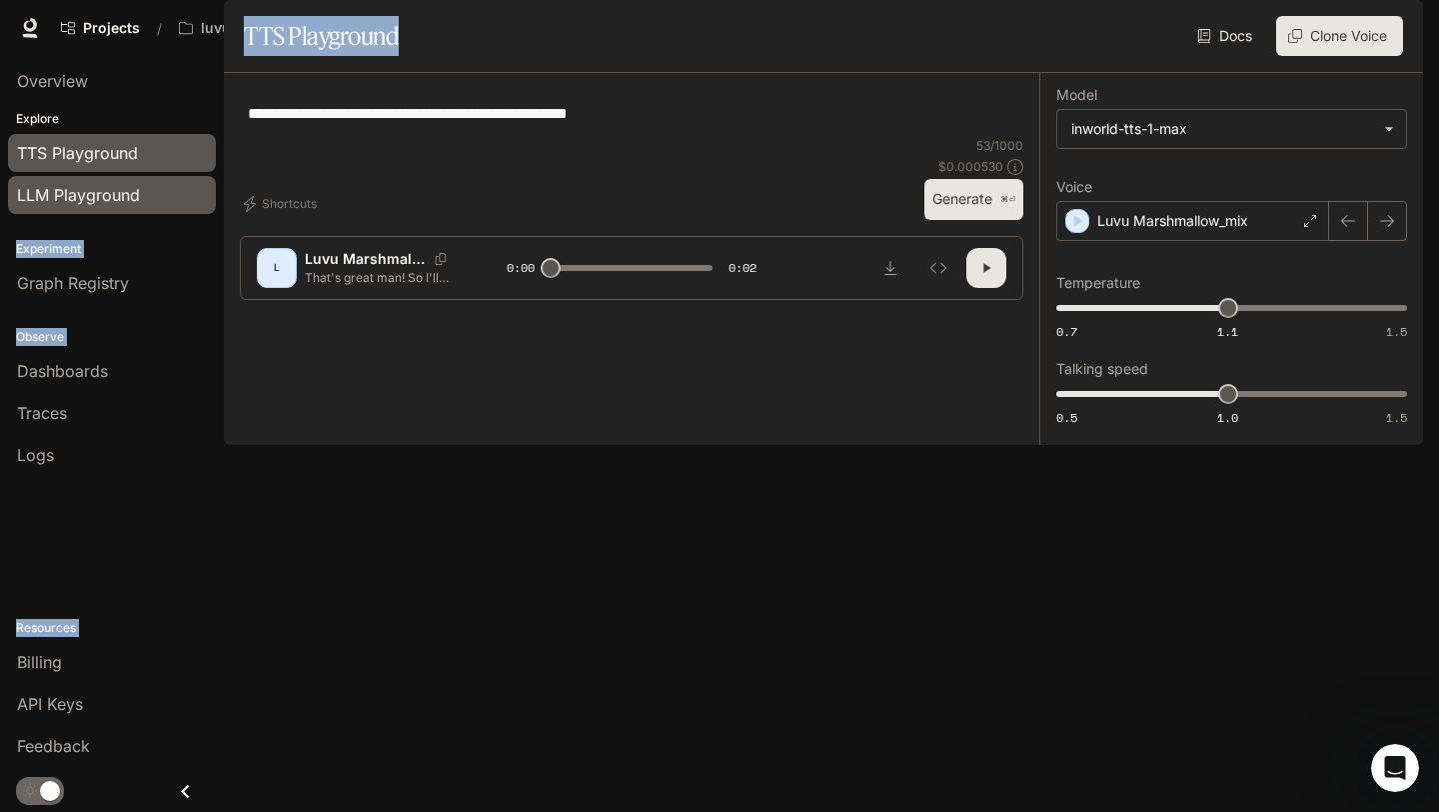 This screenshot has height=812, width=1439. I want to click on button: Generate⌘⏎, so click(974, 199).